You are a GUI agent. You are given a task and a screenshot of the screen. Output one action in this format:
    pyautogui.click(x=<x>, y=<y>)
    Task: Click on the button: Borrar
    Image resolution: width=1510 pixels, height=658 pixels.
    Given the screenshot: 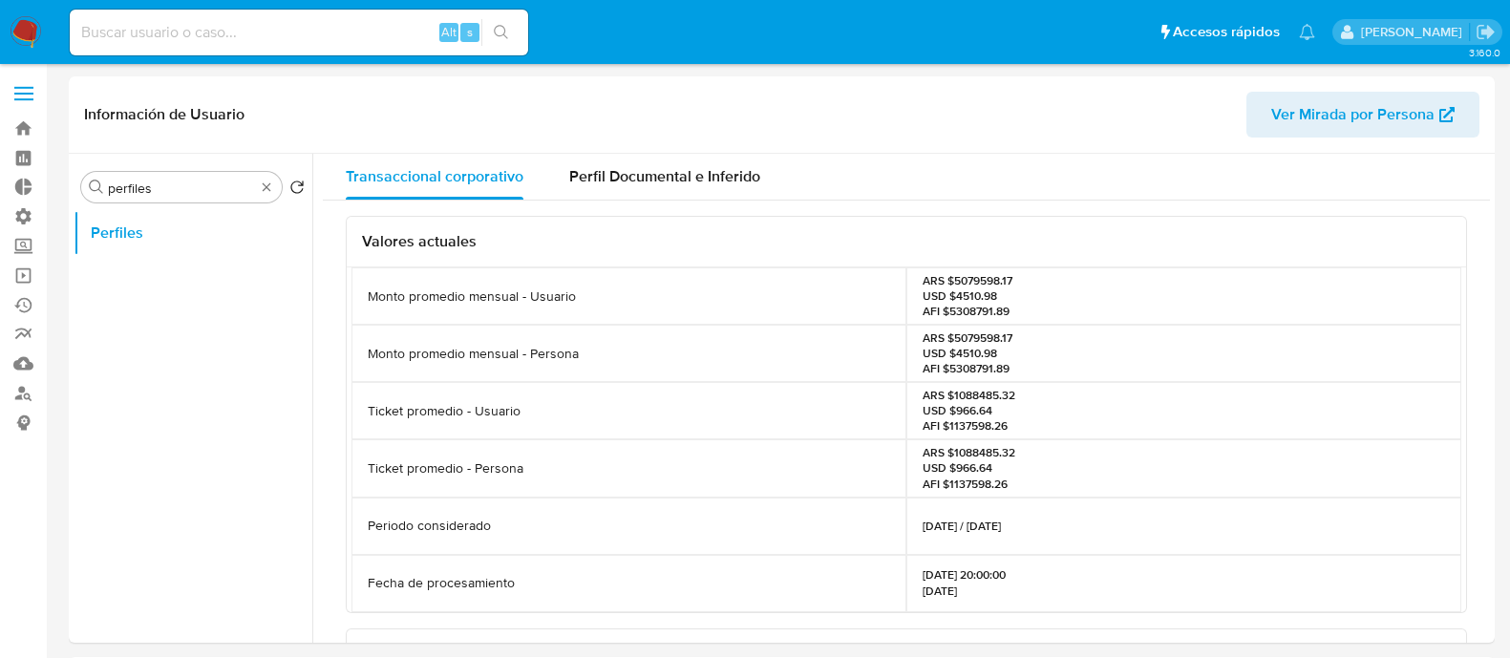 What is the action you would take?
    pyautogui.click(x=266, y=187)
    